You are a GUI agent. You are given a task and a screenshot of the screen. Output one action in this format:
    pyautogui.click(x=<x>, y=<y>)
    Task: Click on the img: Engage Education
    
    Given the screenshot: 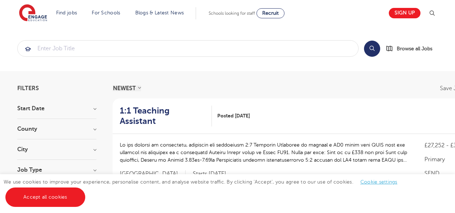 What is the action you would take?
    pyautogui.click(x=33, y=13)
    